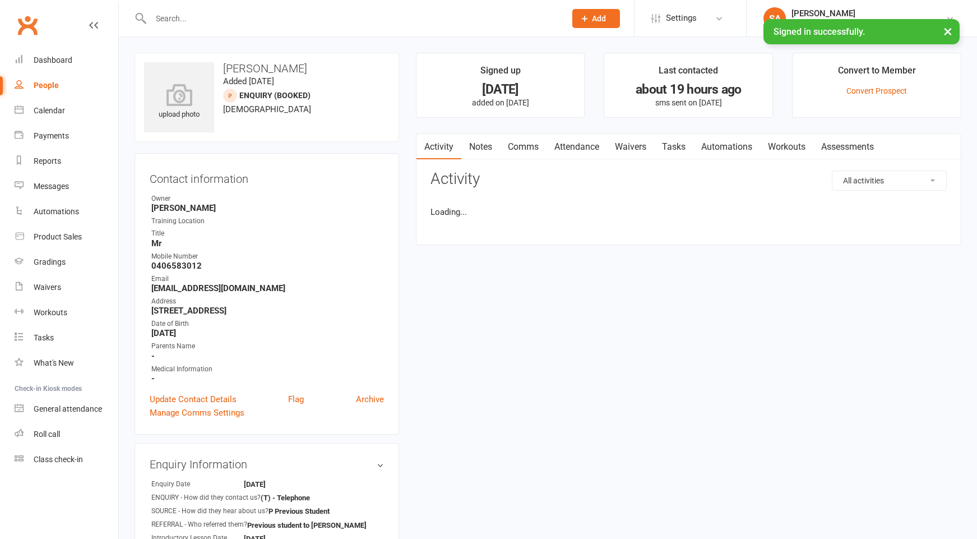 This screenshot has height=539, width=977. What do you see at coordinates (50, 312) in the screenshot?
I see `div: Workouts` at bounding box center [50, 312].